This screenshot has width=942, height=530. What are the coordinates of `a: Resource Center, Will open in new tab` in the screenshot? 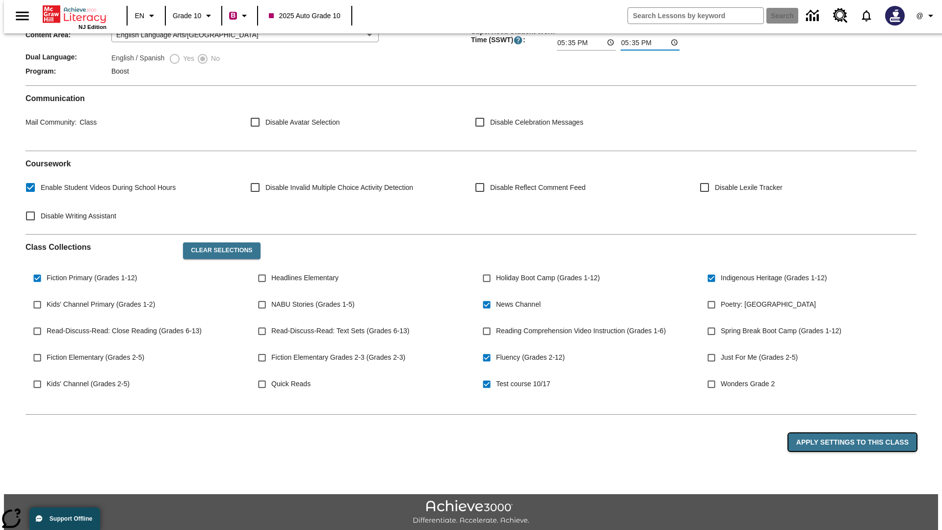 It's located at (840, 16).